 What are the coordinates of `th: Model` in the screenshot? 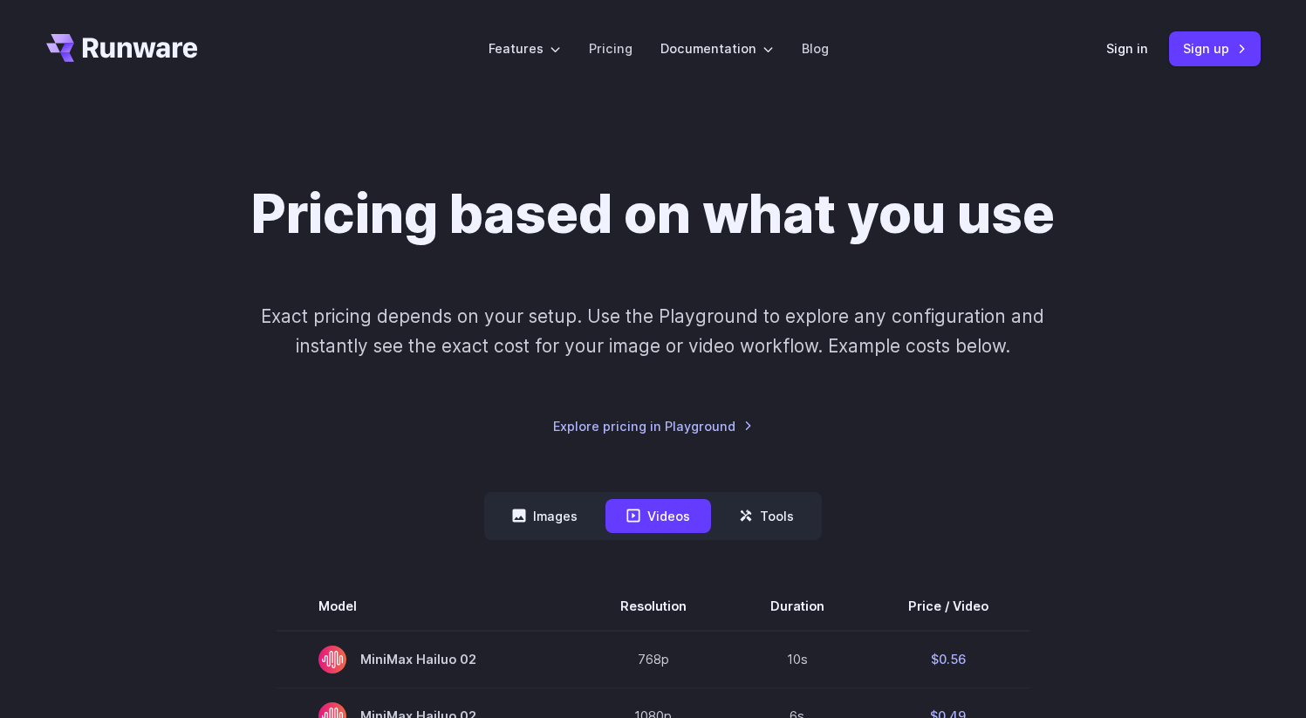 It's located at (428, 607).